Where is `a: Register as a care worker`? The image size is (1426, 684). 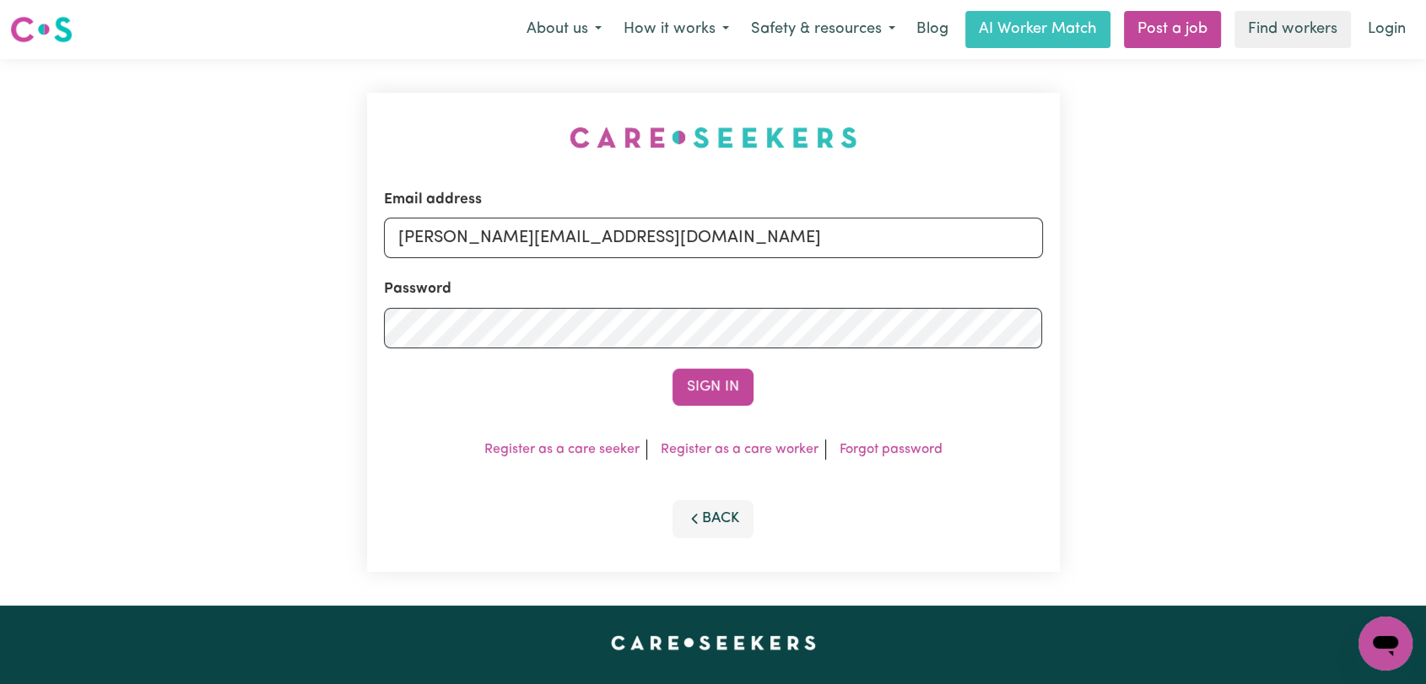
a: Register as a care worker is located at coordinates (739, 450).